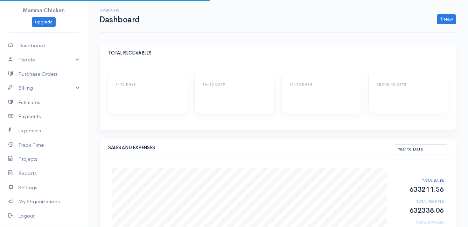 The width and height of the screenshot is (468, 227). What do you see at coordinates (408, 84) in the screenshot?
I see `h6: ABOVE 45 DAYS` at bounding box center [408, 84].